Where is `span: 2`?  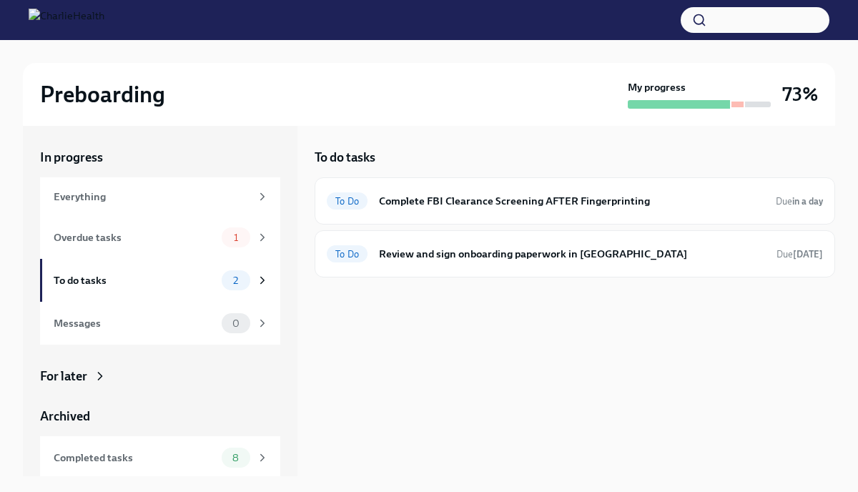
span: 2 is located at coordinates (235, 280).